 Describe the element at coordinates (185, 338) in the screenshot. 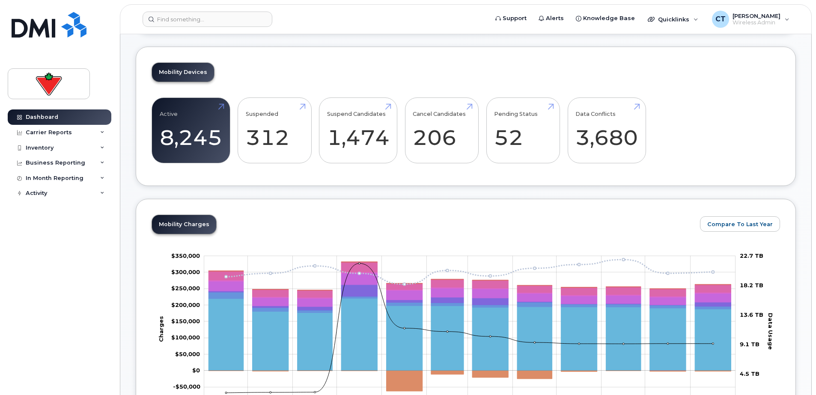

I see `tspan: $100,000` at that location.